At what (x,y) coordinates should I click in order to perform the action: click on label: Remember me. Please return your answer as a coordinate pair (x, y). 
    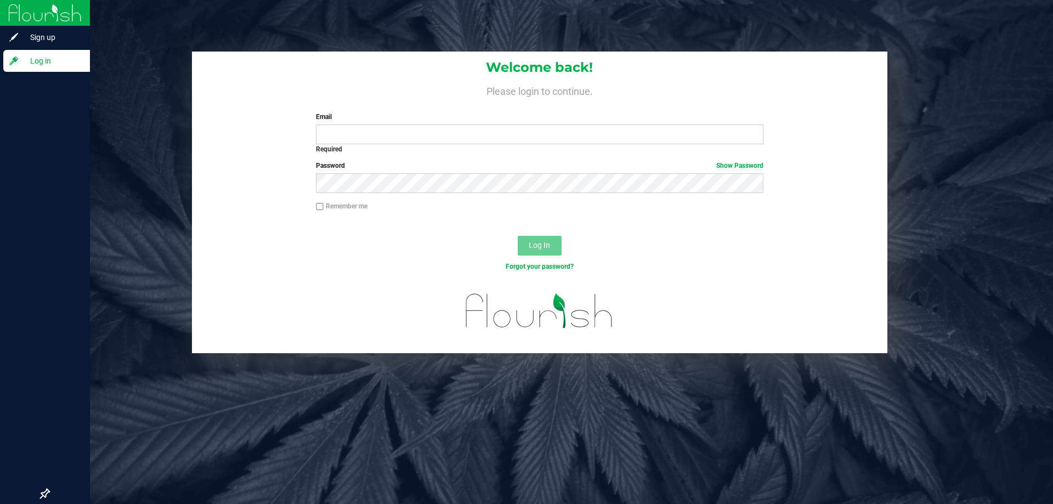
    Looking at the image, I should click on (342, 206).